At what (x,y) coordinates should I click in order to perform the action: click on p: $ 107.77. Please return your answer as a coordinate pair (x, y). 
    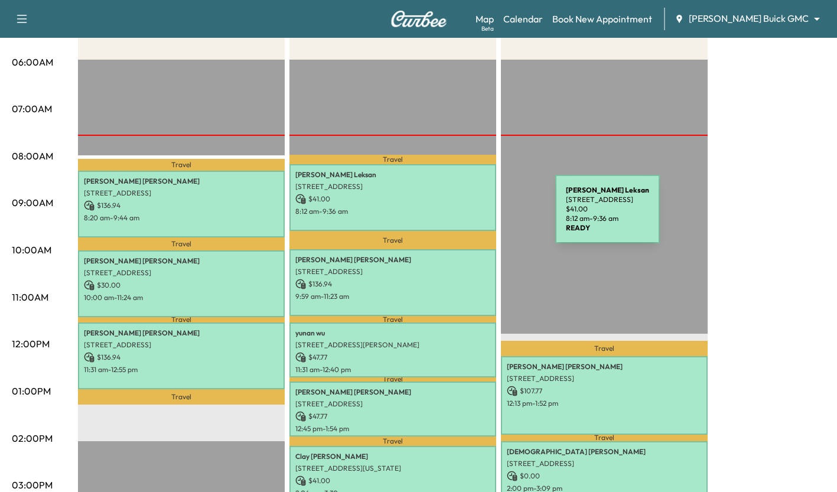
    Looking at the image, I should click on (604, 391).